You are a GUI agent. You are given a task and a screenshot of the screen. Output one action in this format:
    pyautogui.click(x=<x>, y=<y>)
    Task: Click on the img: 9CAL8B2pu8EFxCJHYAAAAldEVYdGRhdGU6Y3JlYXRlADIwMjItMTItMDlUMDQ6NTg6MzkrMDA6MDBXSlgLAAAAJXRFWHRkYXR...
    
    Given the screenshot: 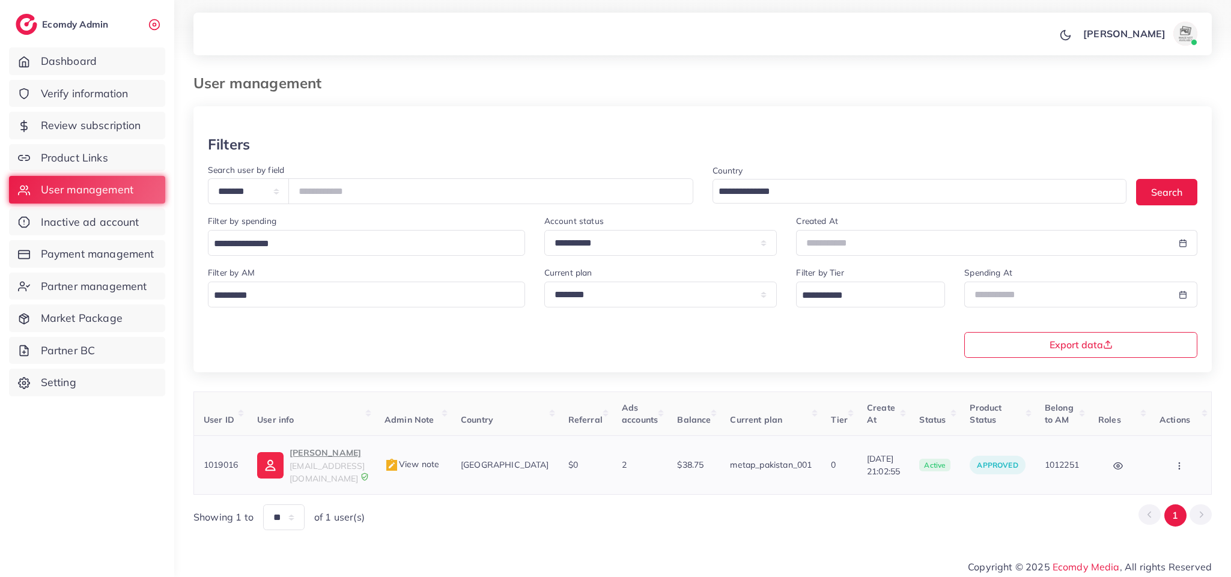 What is the action you would take?
    pyautogui.click(x=365, y=477)
    